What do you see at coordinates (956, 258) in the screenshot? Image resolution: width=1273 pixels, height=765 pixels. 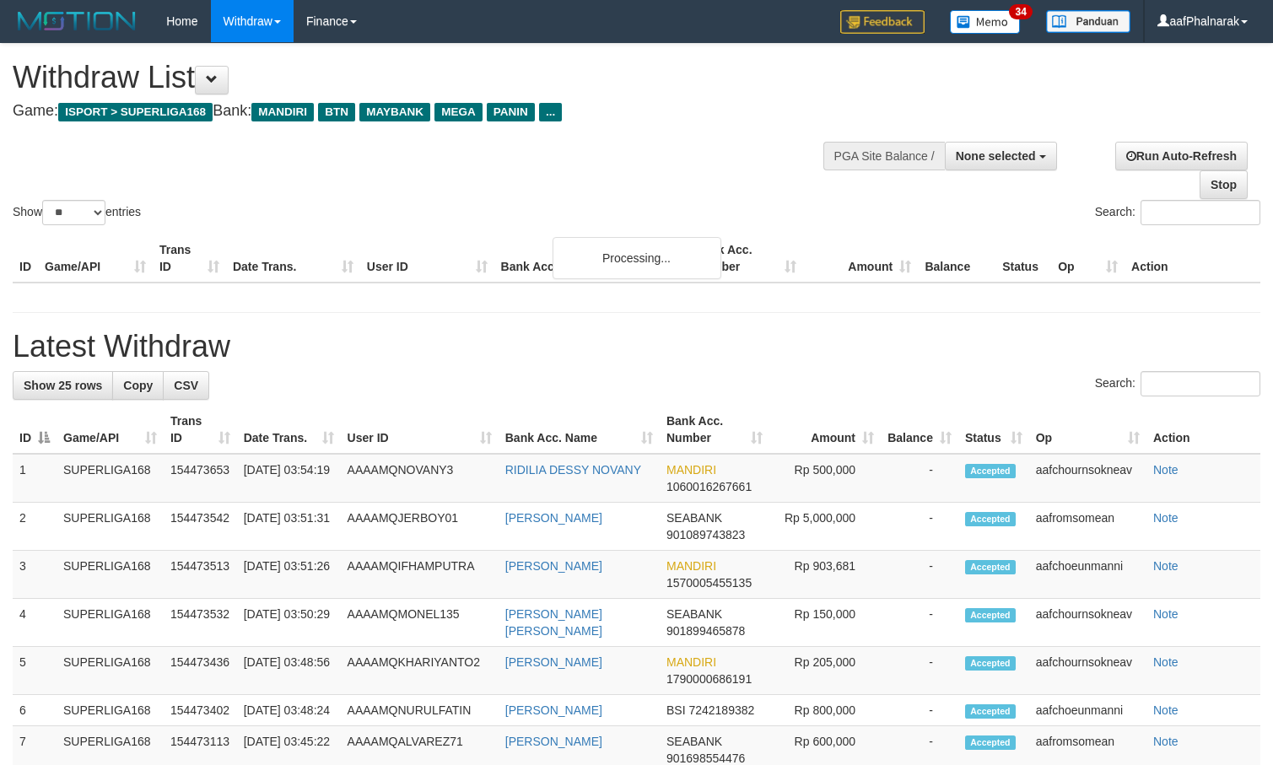 I see `th: Balance` at bounding box center [956, 258].